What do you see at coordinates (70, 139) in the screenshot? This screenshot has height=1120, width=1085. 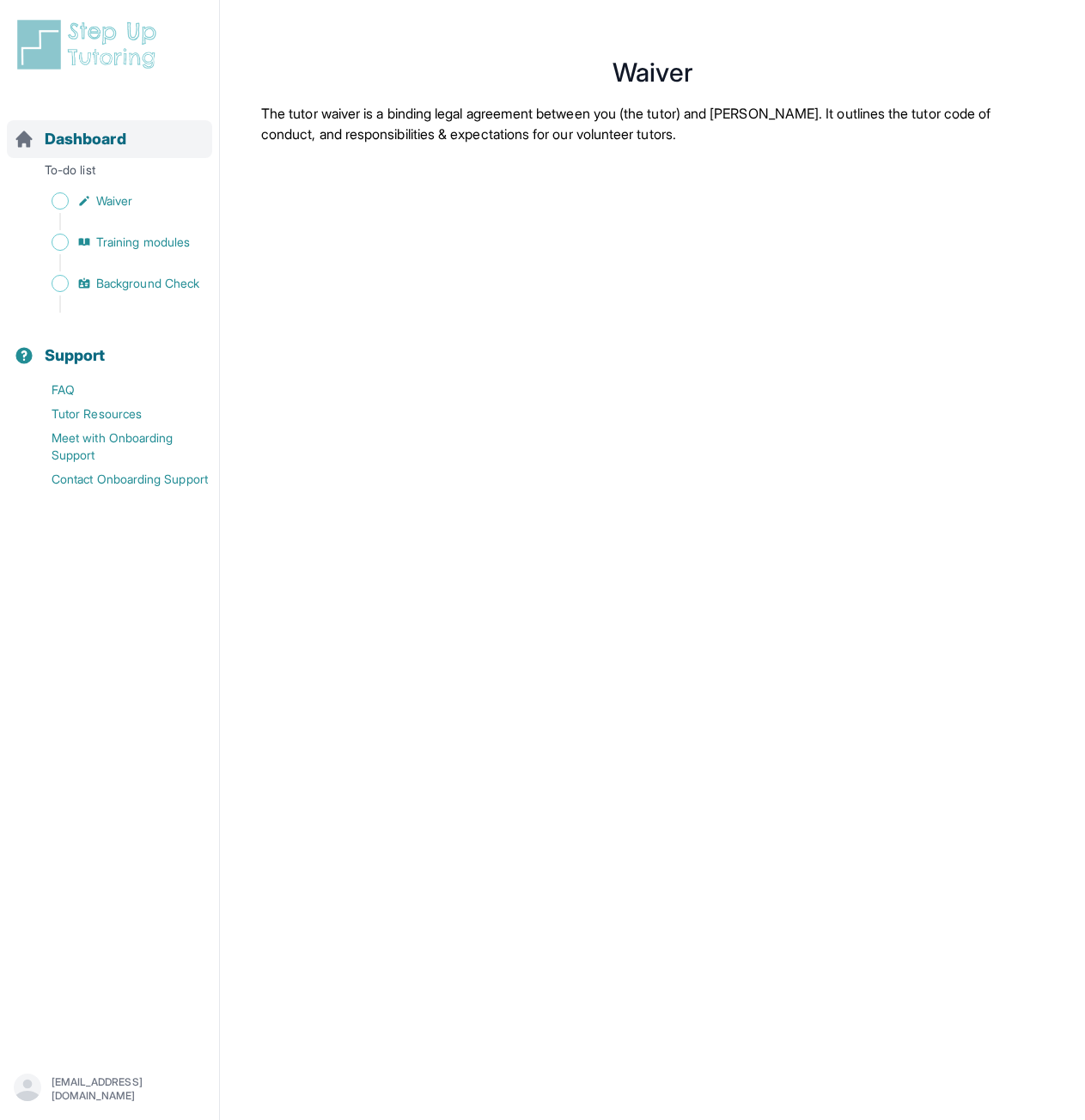 I see `a: Dashboard` at bounding box center [70, 139].